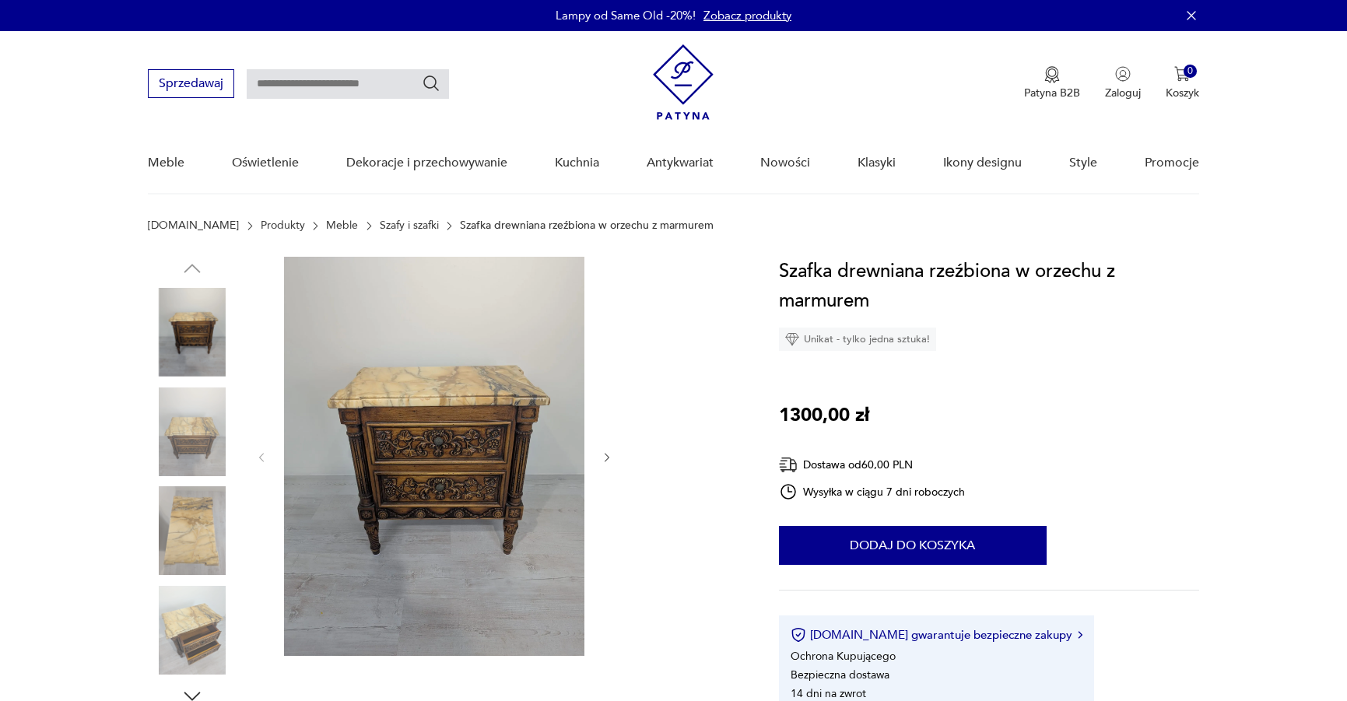  Describe the element at coordinates (785, 163) in the screenshot. I see `a: Nowości` at that location.